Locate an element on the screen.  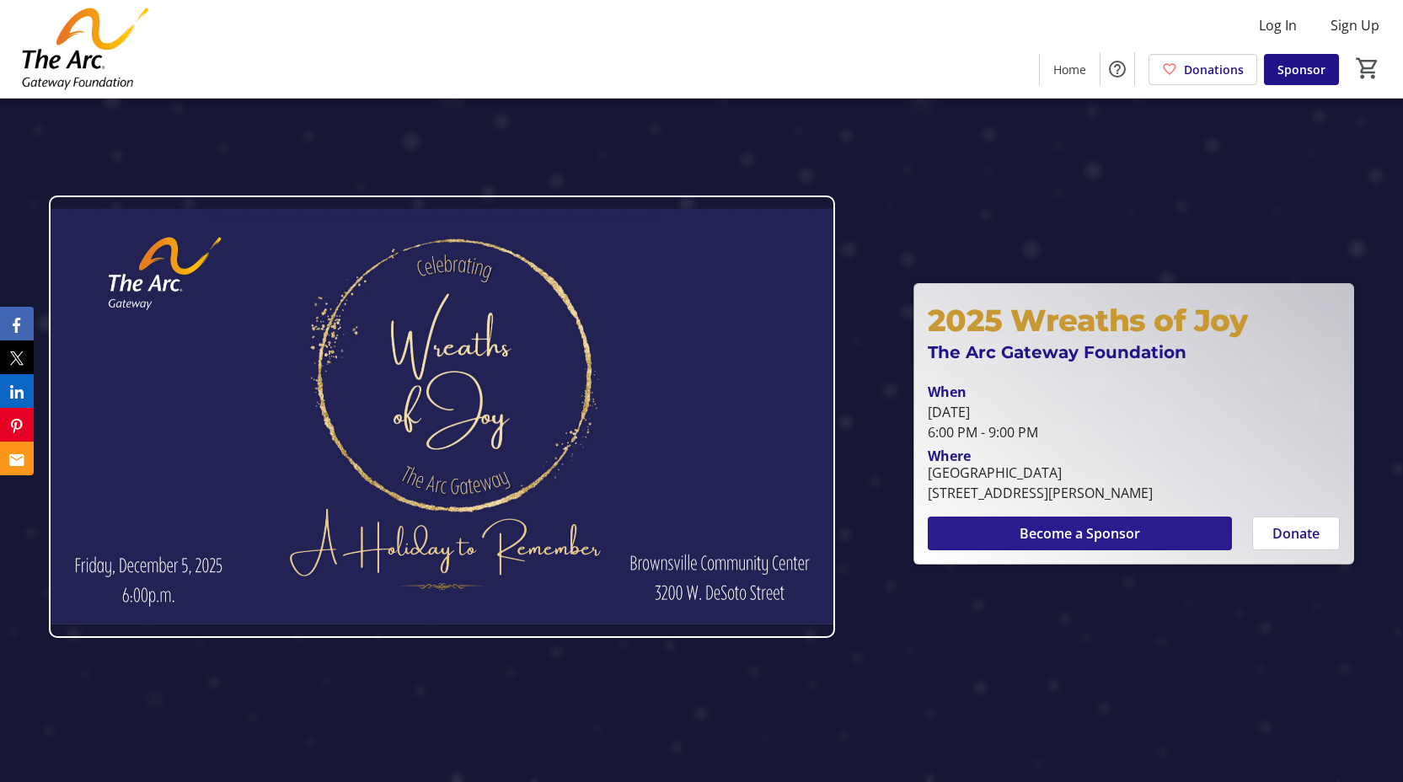
span: Donations is located at coordinates (1213, 69).